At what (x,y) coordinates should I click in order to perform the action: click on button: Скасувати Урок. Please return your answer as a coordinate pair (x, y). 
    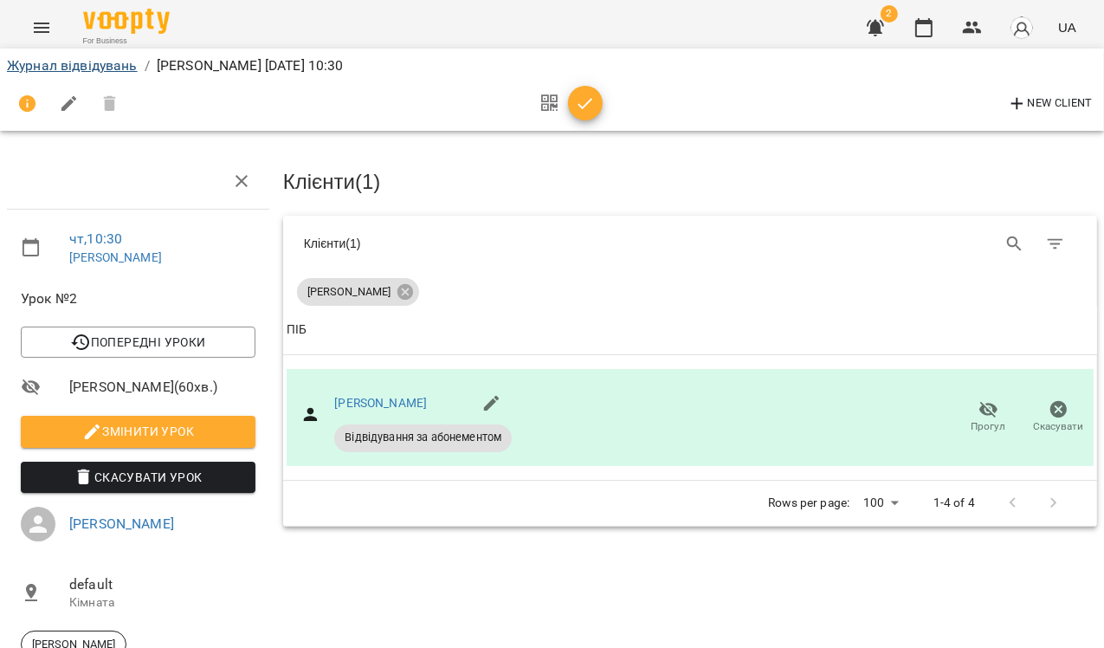
    Looking at the image, I should click on (138, 477).